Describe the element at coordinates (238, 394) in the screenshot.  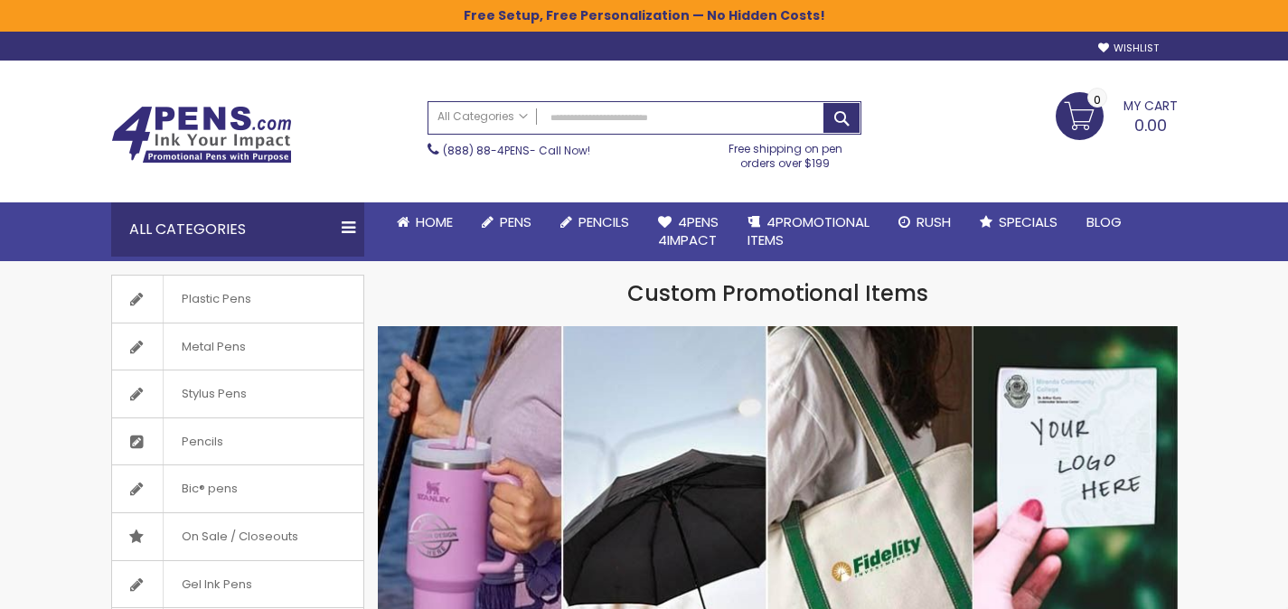
I see `a: Stylus Pens` at that location.